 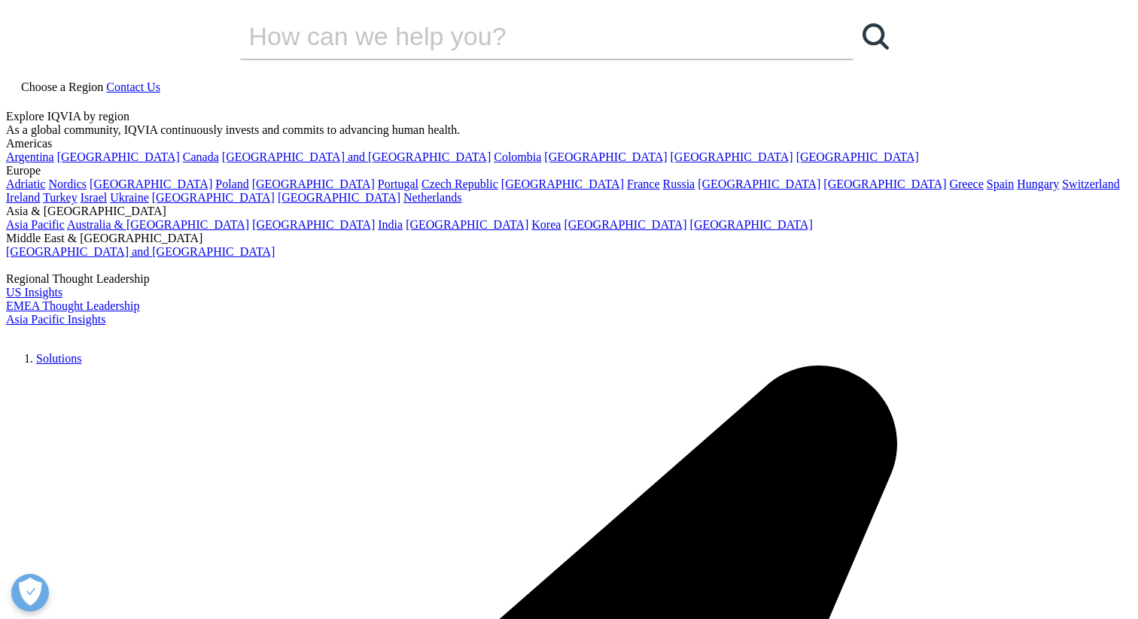 I want to click on a: Asia Pacific, so click(x=35, y=224).